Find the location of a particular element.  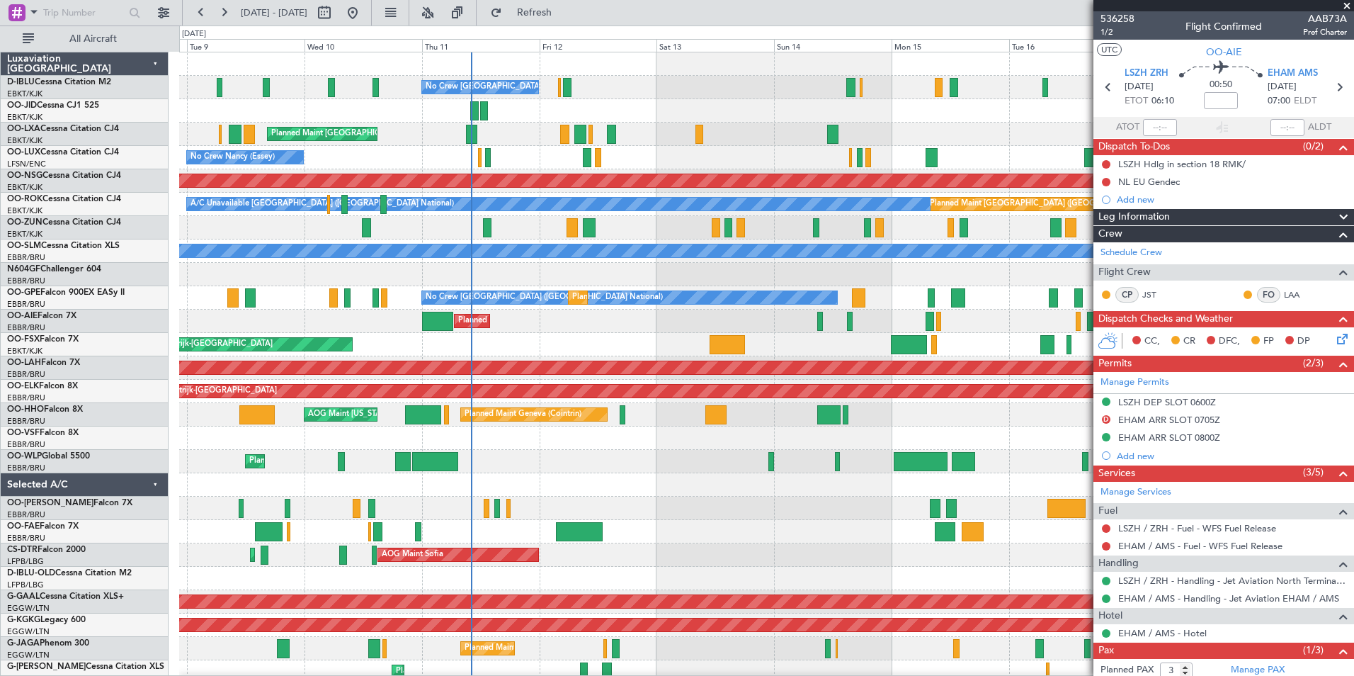

div: AOG Maint Sofia is located at coordinates (412, 555).